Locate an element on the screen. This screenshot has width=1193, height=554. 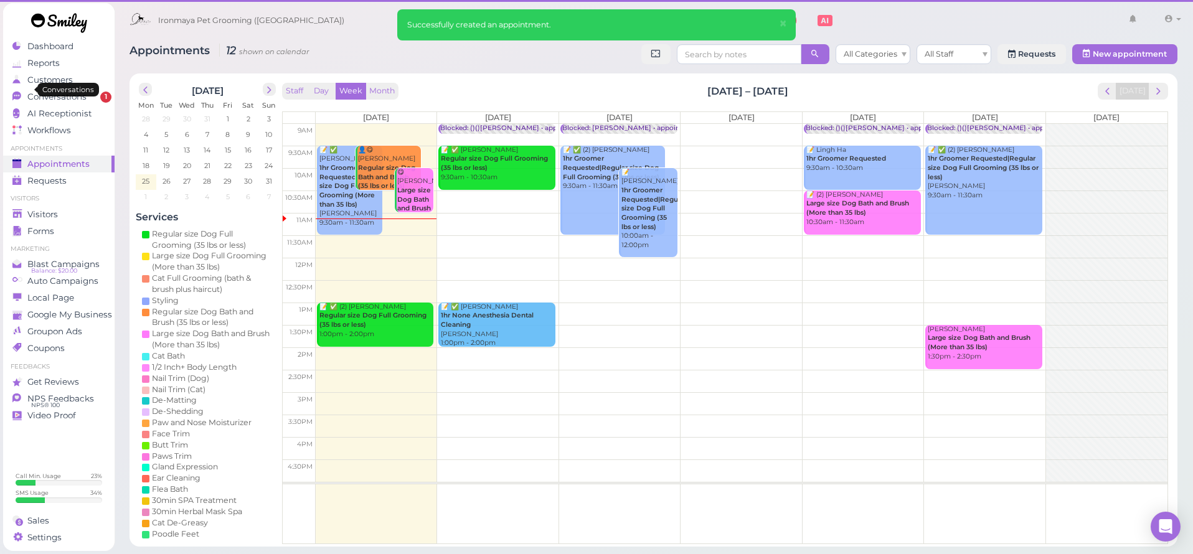
span: Fri is located at coordinates (227, 105).